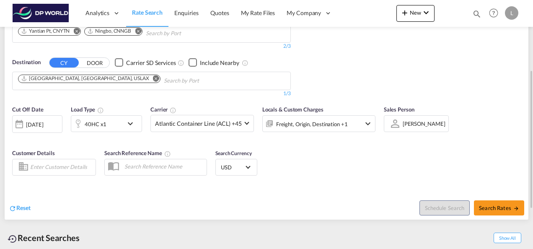 This screenshot has height=249, width=533. Describe the element at coordinates (186, 13) in the screenshot. I see `span: Enquiries` at that location.